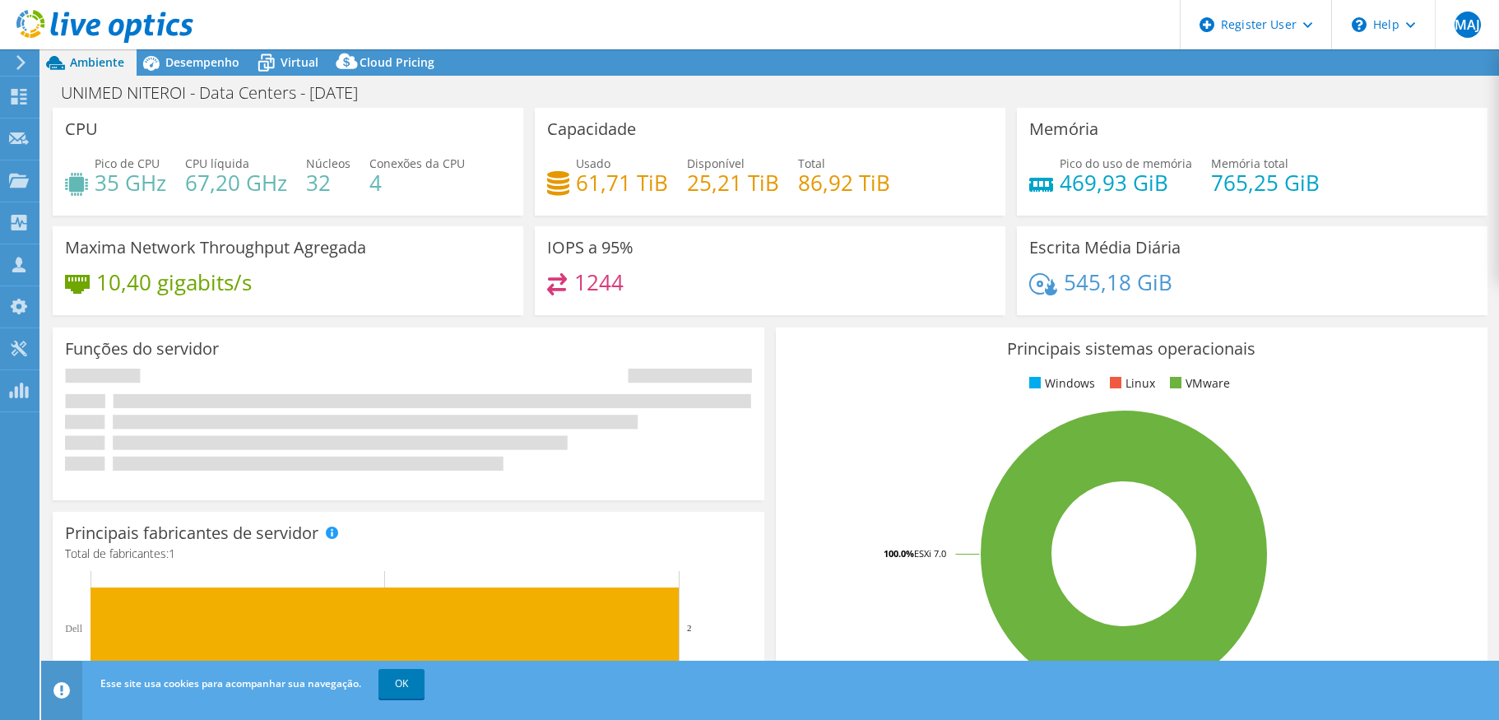 The width and height of the screenshot is (1499, 720). Describe the element at coordinates (1125, 163) in the screenshot. I see `span: Pico do uso de memória` at that location.